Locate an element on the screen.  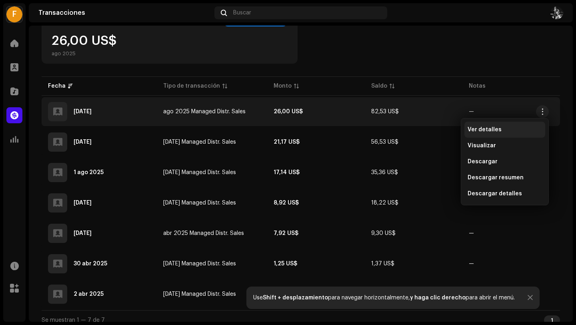
span: 56,53 US$ is located at coordinates (385, 142).